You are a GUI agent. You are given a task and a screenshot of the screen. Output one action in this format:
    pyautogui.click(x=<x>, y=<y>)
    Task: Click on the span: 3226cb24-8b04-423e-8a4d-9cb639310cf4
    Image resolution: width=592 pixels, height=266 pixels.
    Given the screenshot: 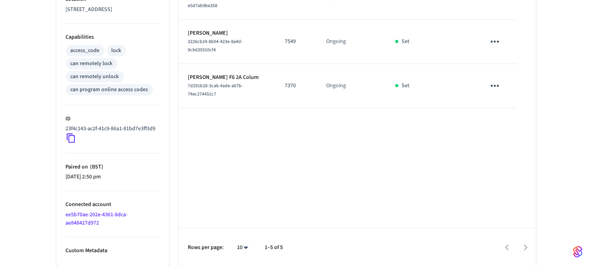 What is the action you would take?
    pyautogui.click(x=215, y=46)
    